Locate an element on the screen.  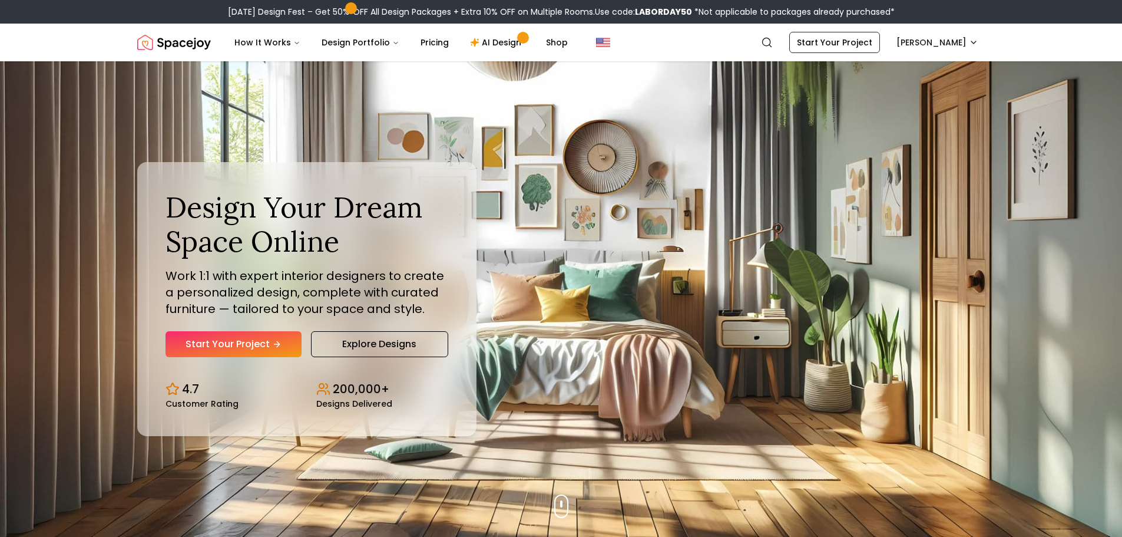
button: How It Works is located at coordinates (267, 42).